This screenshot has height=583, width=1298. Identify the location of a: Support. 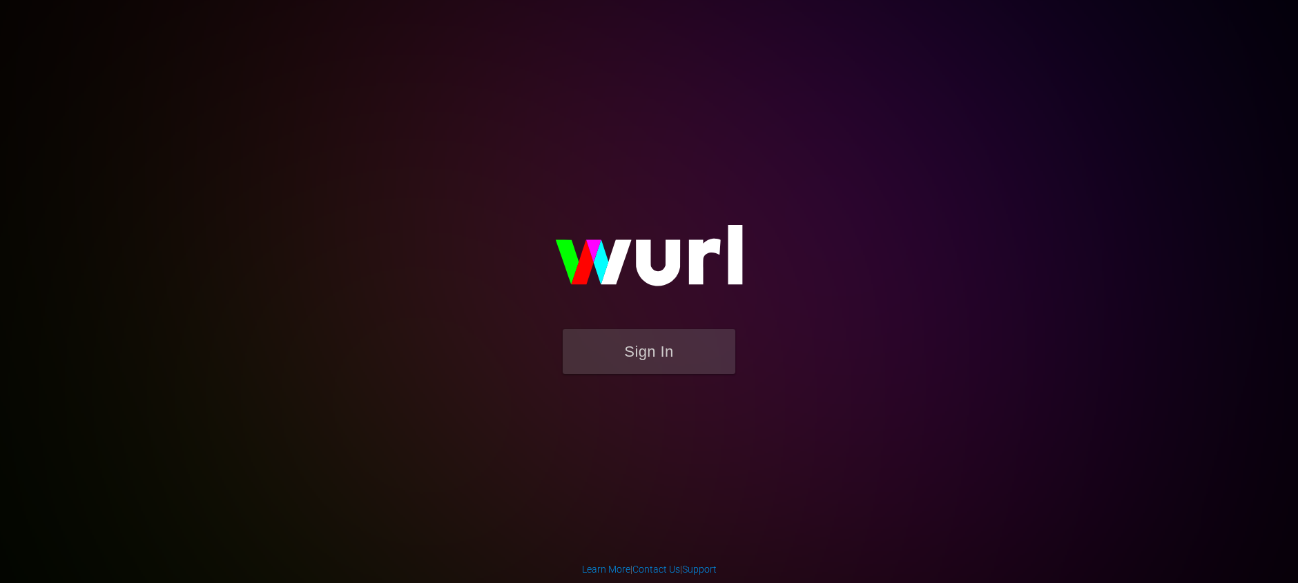
(699, 570).